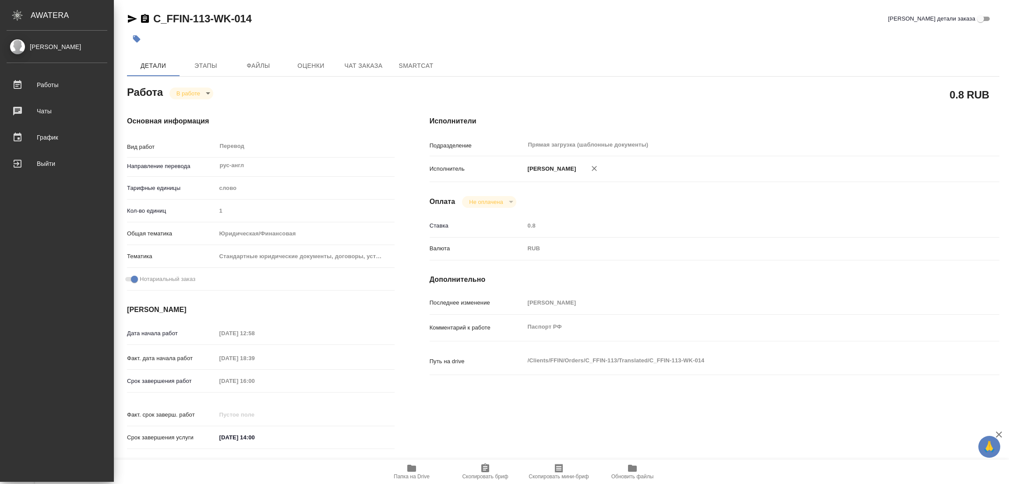 This screenshot has width=1009, height=484. Describe the element at coordinates (714, 280) in the screenshot. I see `h4: Дополнительно` at that location.